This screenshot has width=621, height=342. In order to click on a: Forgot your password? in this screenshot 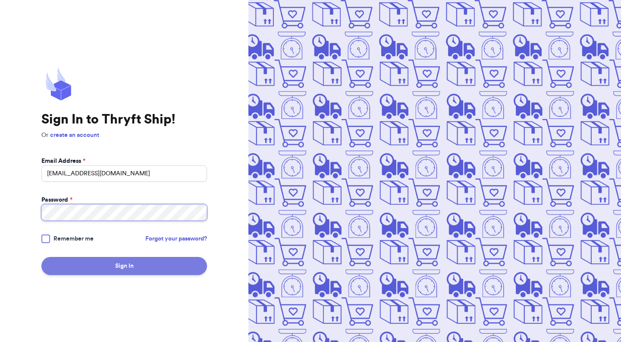, I will do `click(176, 239)`.